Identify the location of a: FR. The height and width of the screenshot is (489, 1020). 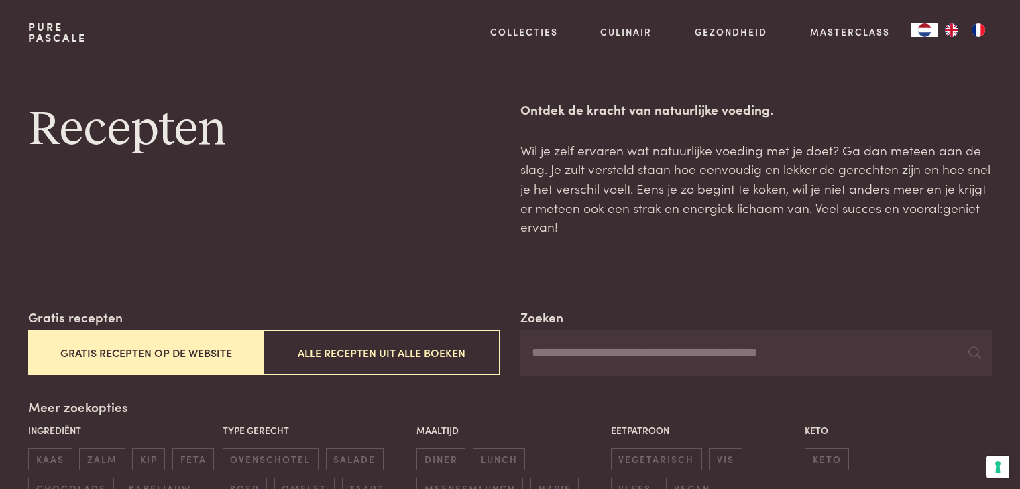
(978, 30).